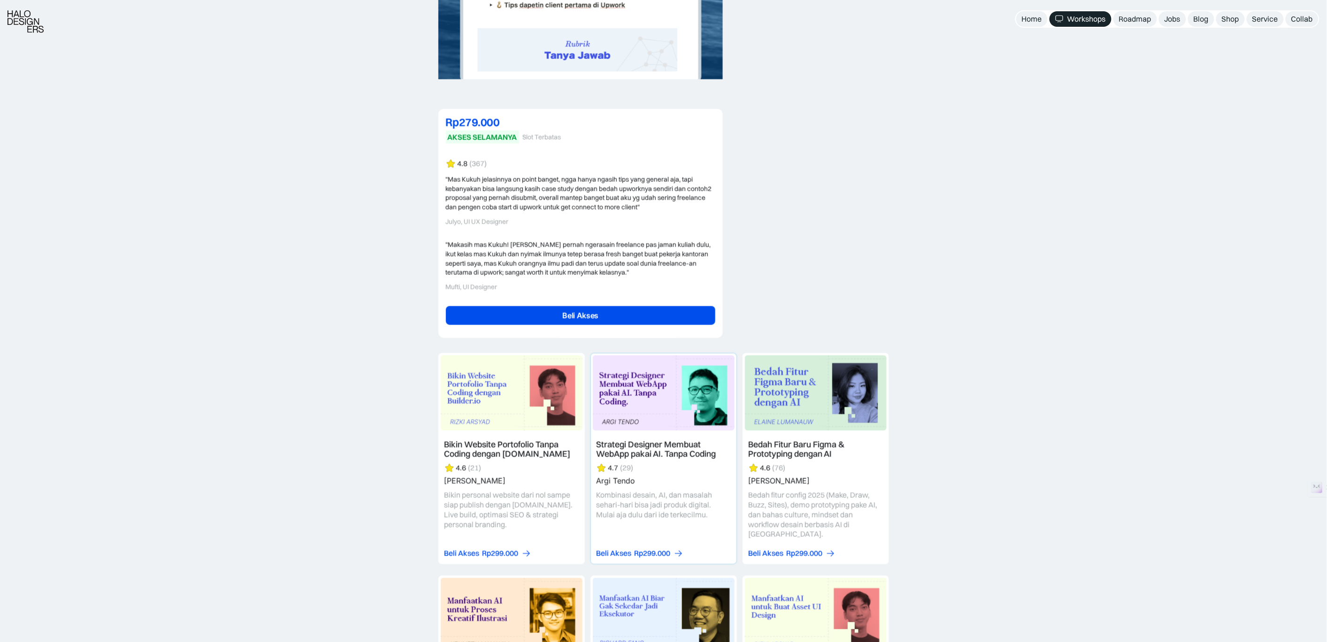 The width and height of the screenshot is (1327, 642). I want to click on a: Collab, so click(1302, 19).